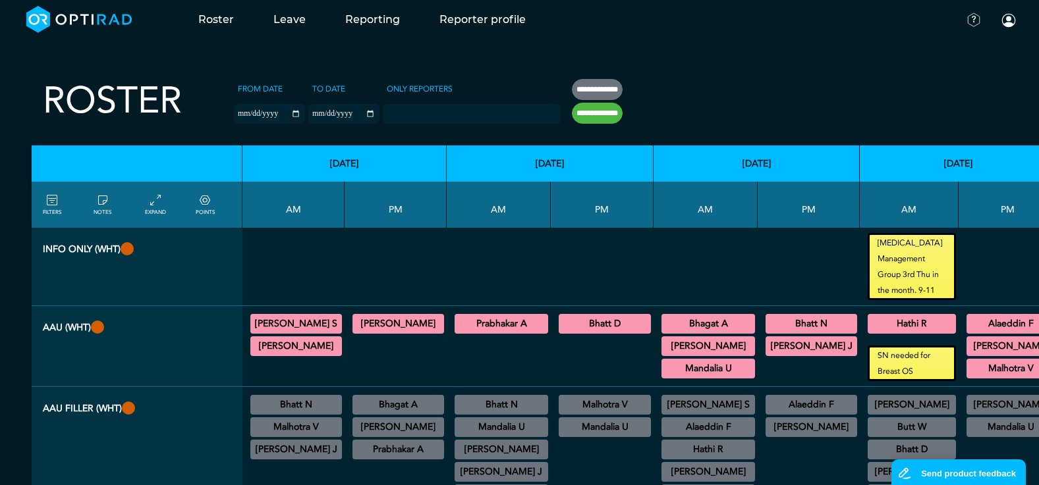  Describe the element at coordinates (501, 405) in the screenshot. I see `div: US Interventional MSK 08:30 - 11:00` at that location.